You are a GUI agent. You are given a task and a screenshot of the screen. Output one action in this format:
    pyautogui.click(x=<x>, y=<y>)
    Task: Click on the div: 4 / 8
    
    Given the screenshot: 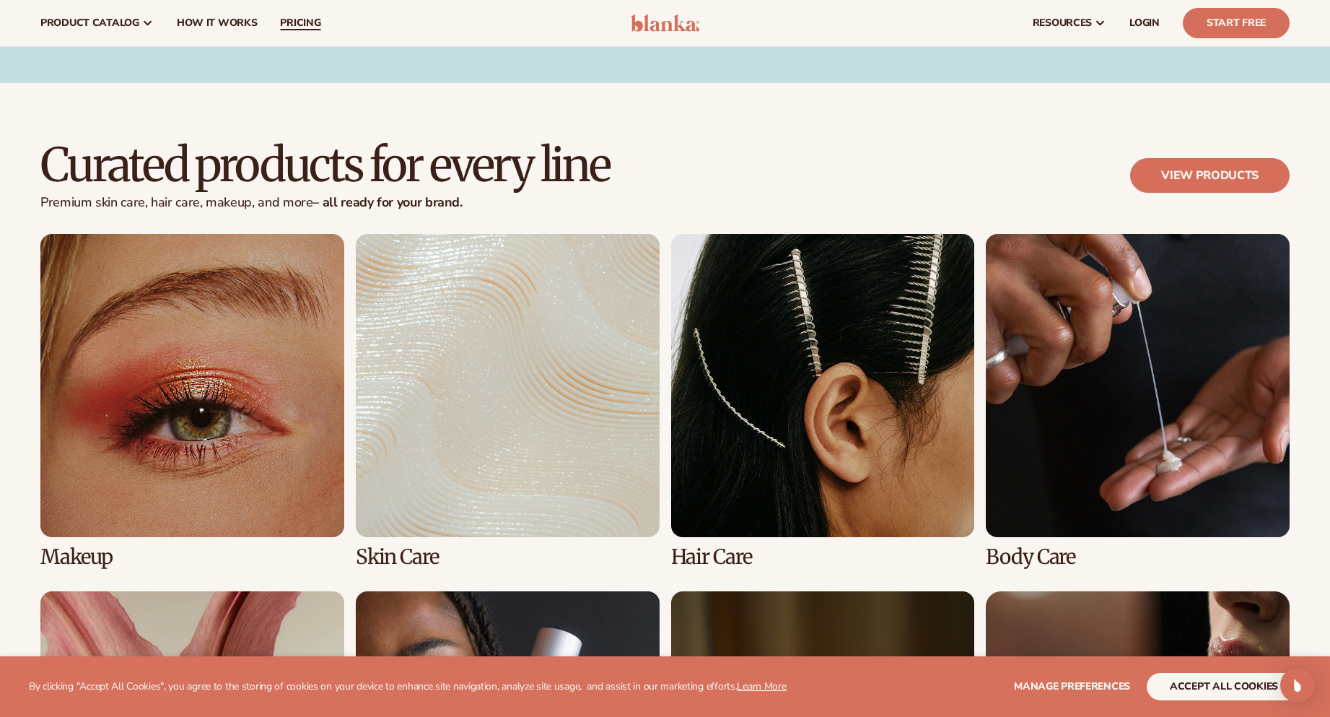 What is the action you would take?
    pyautogui.click(x=1137, y=401)
    